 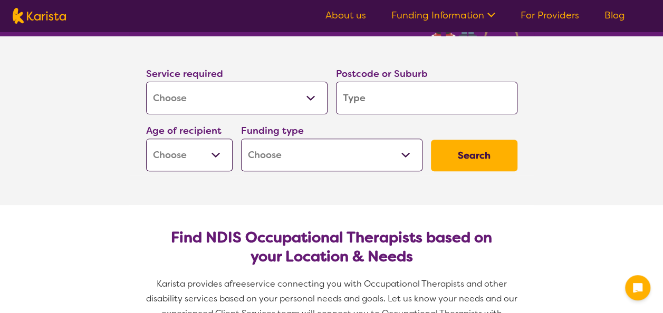 What do you see at coordinates (332, 248) in the screenshot?
I see `h2: Find NDIS Occupational Therapists based on your Location & Needs` at bounding box center [332, 248].